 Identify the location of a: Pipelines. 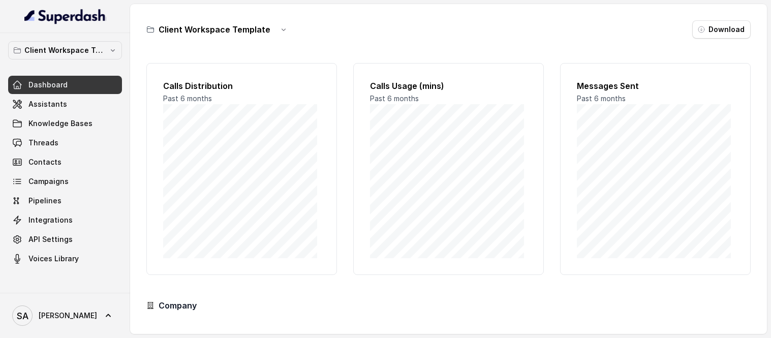
(65, 201).